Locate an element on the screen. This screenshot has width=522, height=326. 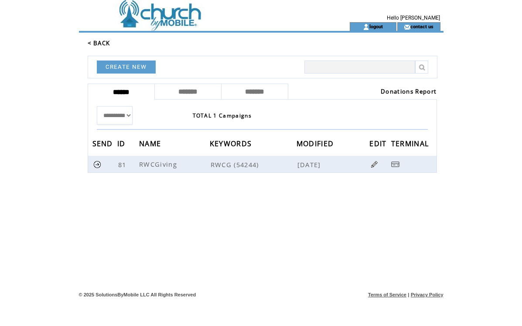
img: contact_us_icon.gif is located at coordinates (406, 27).